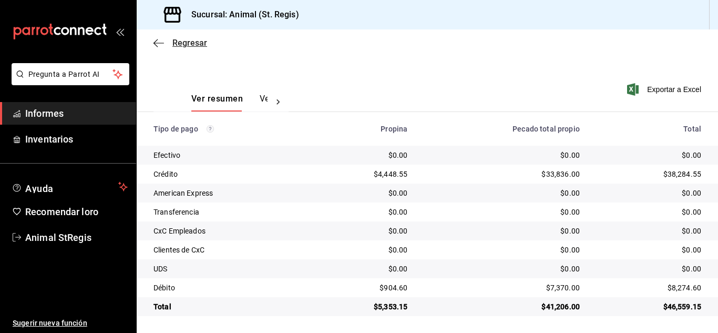 This screenshot has height=333, width=718. I want to click on button: abrir_cajón_menú, so click(120, 32).